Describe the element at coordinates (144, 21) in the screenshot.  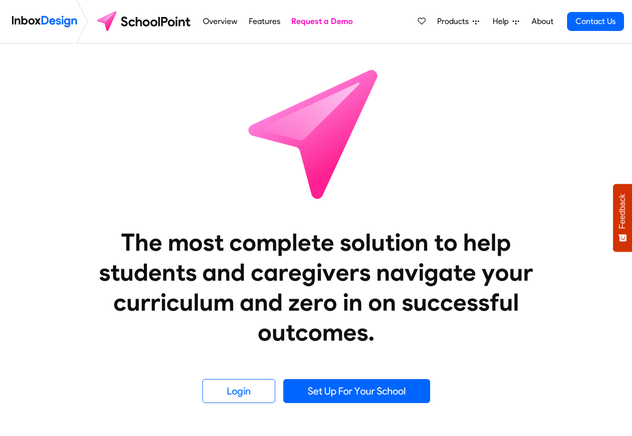
I see `img: schoolpoint logo` at that location.